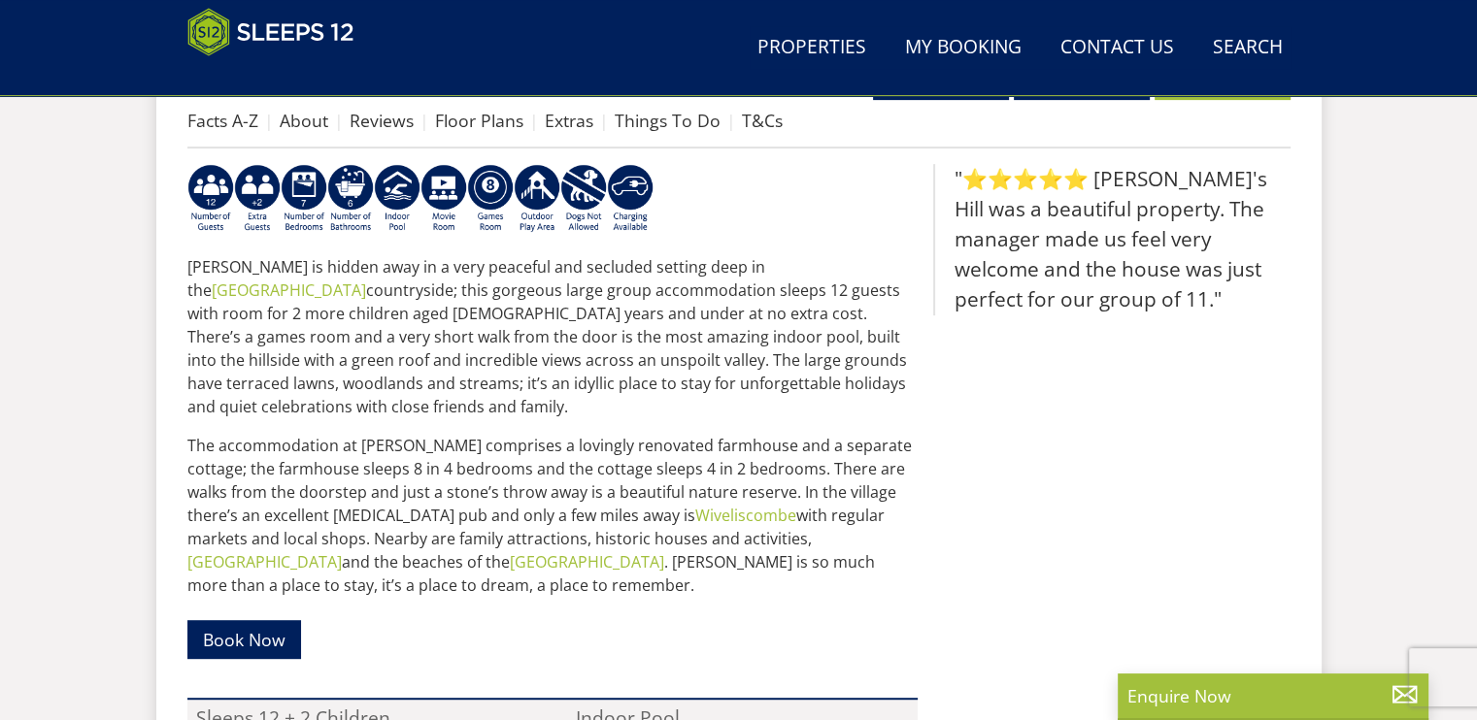 This screenshot has width=1477, height=720. Describe the element at coordinates (1248, 48) in the screenshot. I see `a: Search` at that location.